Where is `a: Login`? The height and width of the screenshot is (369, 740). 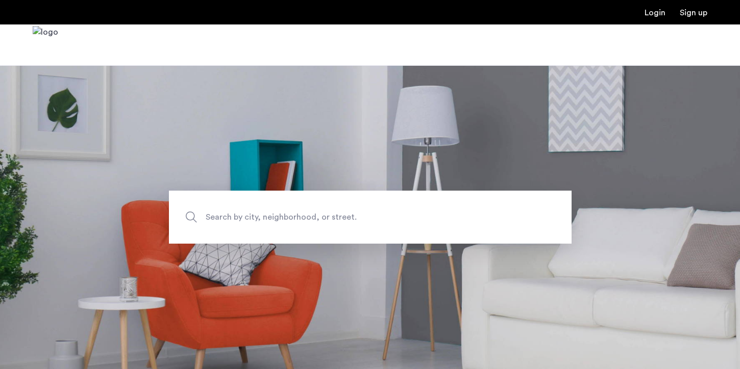 a: Login is located at coordinates (654, 13).